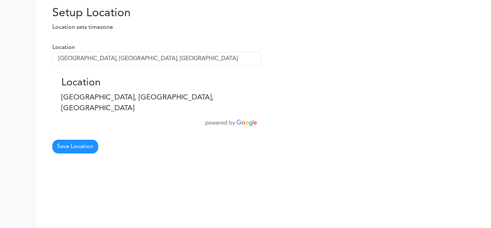 This screenshot has height=228, width=491. Describe the element at coordinates (157, 59) in the screenshot. I see `input: Enter a city name` at that location.